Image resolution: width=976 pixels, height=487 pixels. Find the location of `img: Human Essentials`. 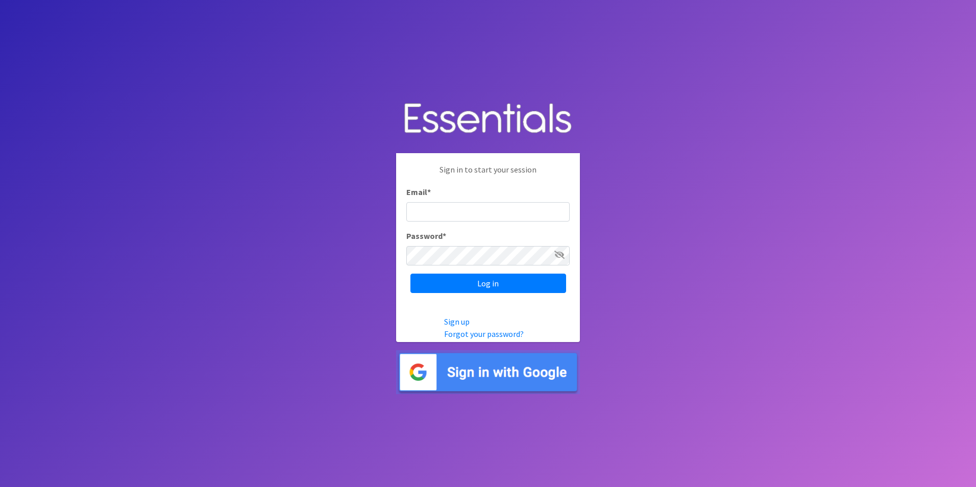

img: Human Essentials is located at coordinates (488, 119).